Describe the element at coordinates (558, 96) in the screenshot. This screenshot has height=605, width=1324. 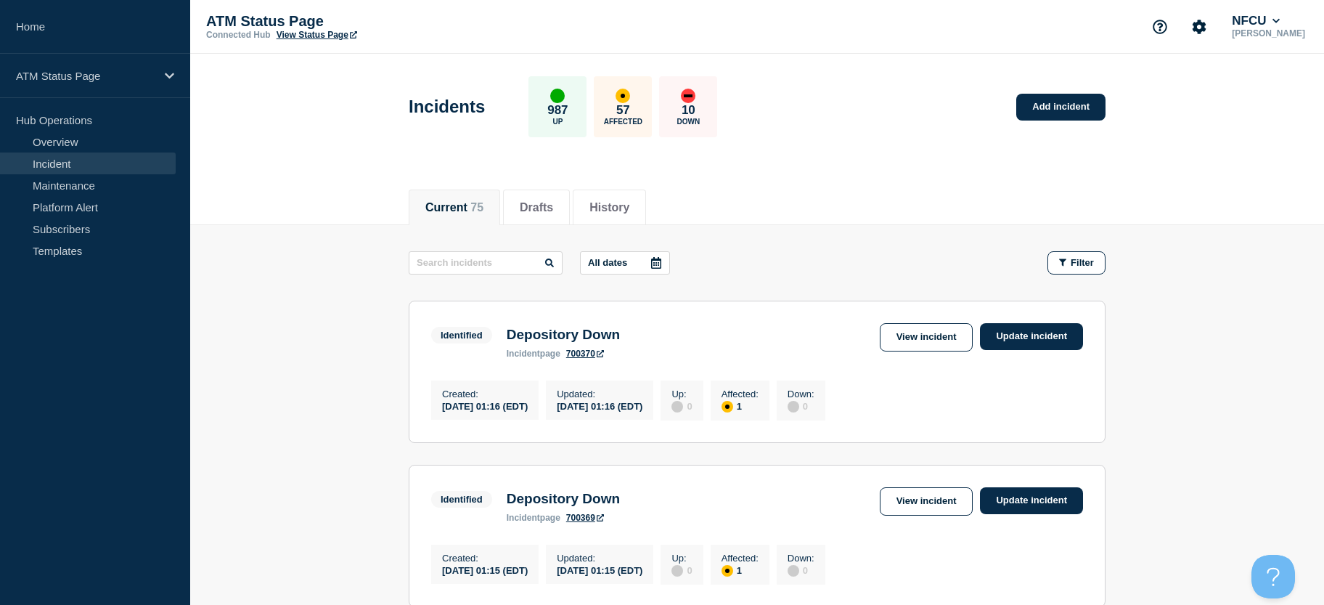
I see `div: up` at that location.